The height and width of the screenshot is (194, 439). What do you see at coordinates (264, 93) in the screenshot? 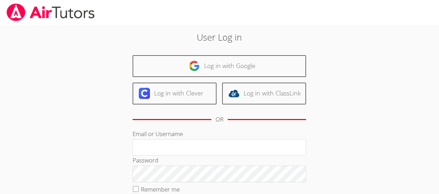
I see `a: Log in with ClassLink` at bounding box center [264, 93].